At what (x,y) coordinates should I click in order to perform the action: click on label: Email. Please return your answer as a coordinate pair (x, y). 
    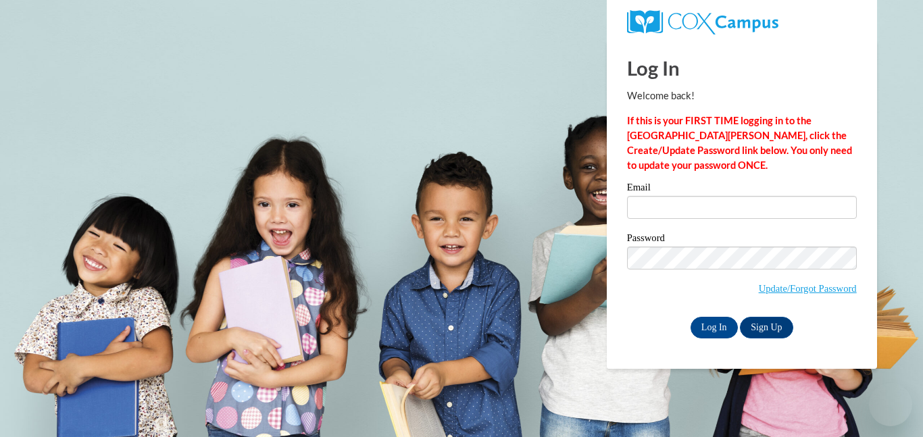
    Looking at the image, I should click on (742, 189).